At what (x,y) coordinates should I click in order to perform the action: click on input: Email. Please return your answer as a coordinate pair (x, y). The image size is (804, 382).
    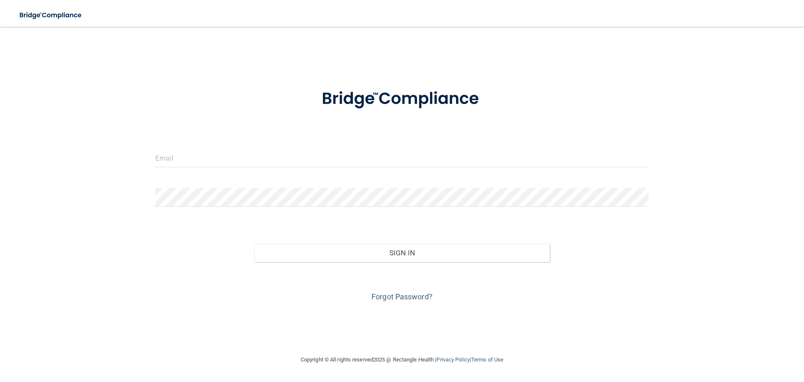
    Looking at the image, I should click on (402, 158).